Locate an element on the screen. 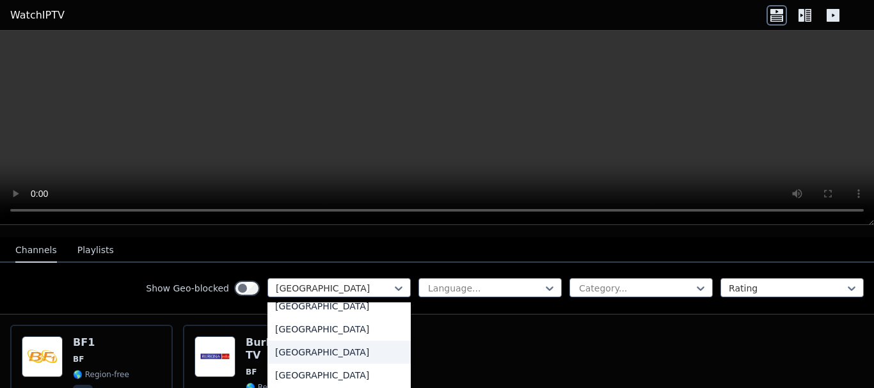  button: Playlists is located at coordinates (95, 251).